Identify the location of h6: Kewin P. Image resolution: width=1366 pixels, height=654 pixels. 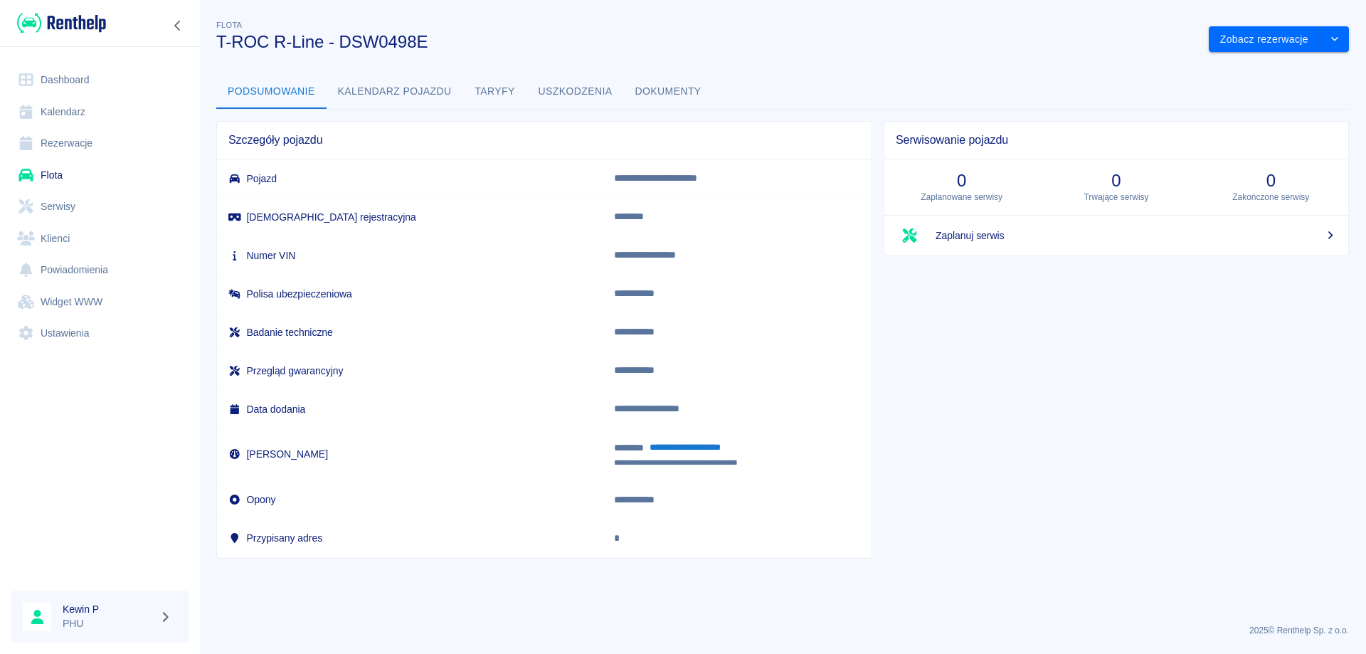
(108, 609).